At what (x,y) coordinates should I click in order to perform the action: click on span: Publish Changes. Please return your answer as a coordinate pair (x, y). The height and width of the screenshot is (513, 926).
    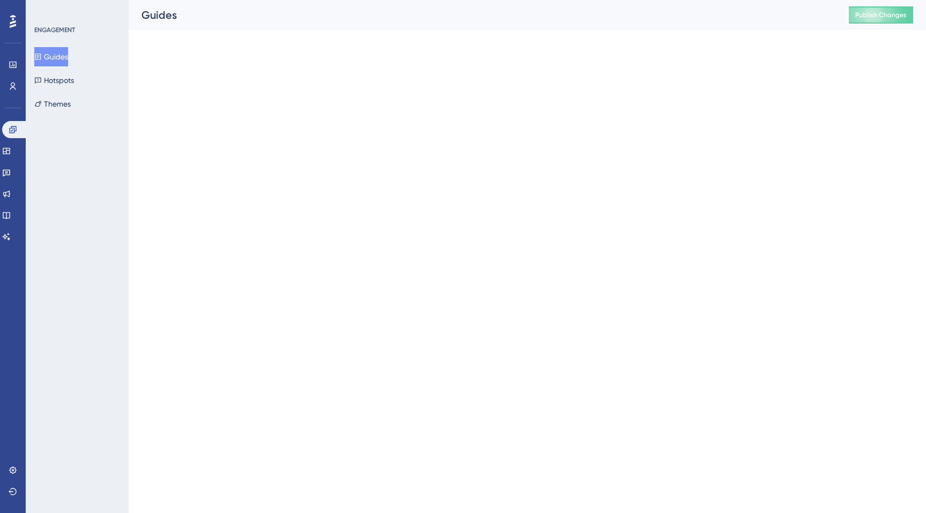
    Looking at the image, I should click on (881, 15).